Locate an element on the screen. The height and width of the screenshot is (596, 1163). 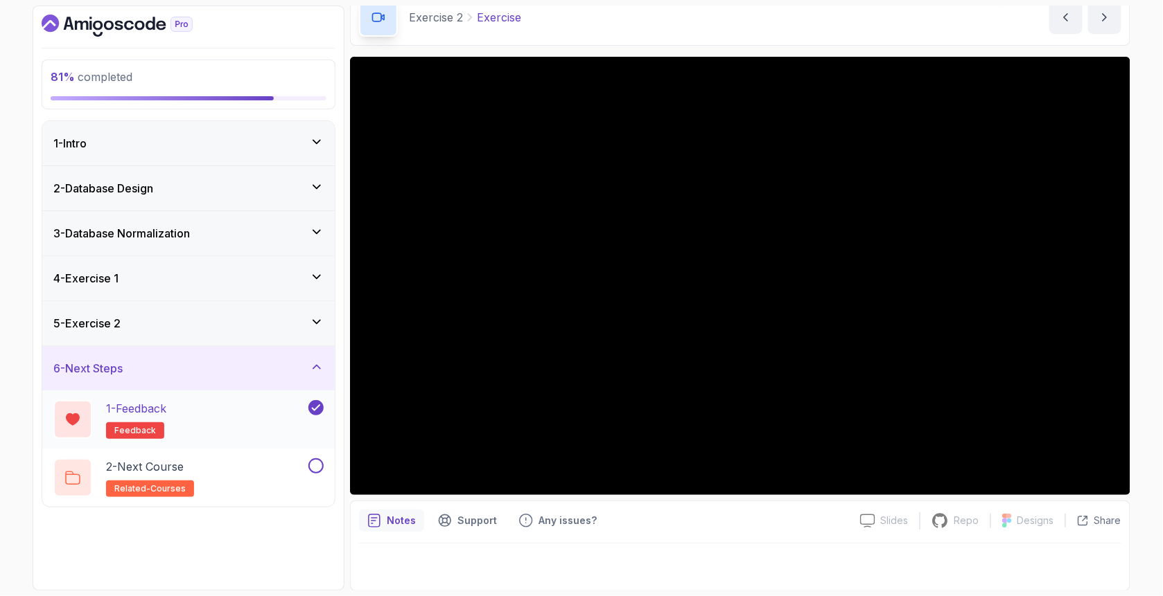
p: Any issues? is located at coordinates (567, 521).